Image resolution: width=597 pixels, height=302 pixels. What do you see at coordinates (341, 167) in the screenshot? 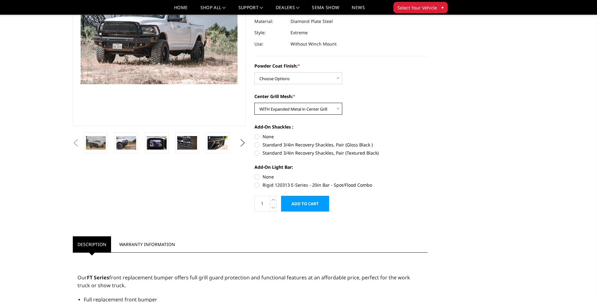
I see `label: Add-On Light Bar:` at bounding box center [341, 167].